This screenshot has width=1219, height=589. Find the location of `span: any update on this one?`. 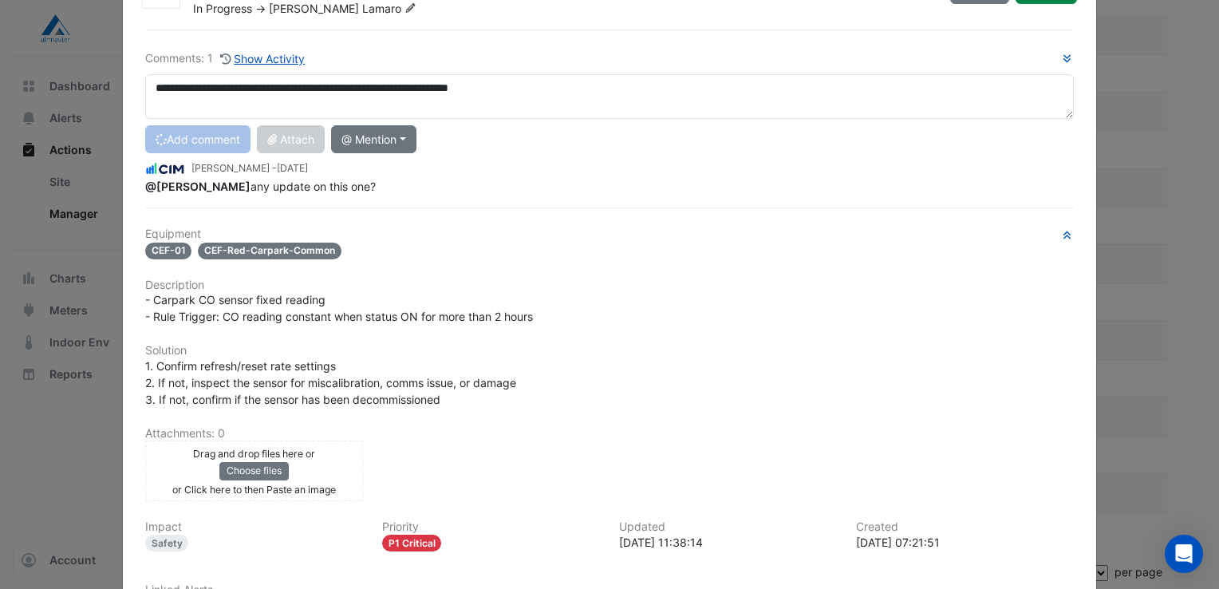

span: any update on this one? is located at coordinates (260, 186).